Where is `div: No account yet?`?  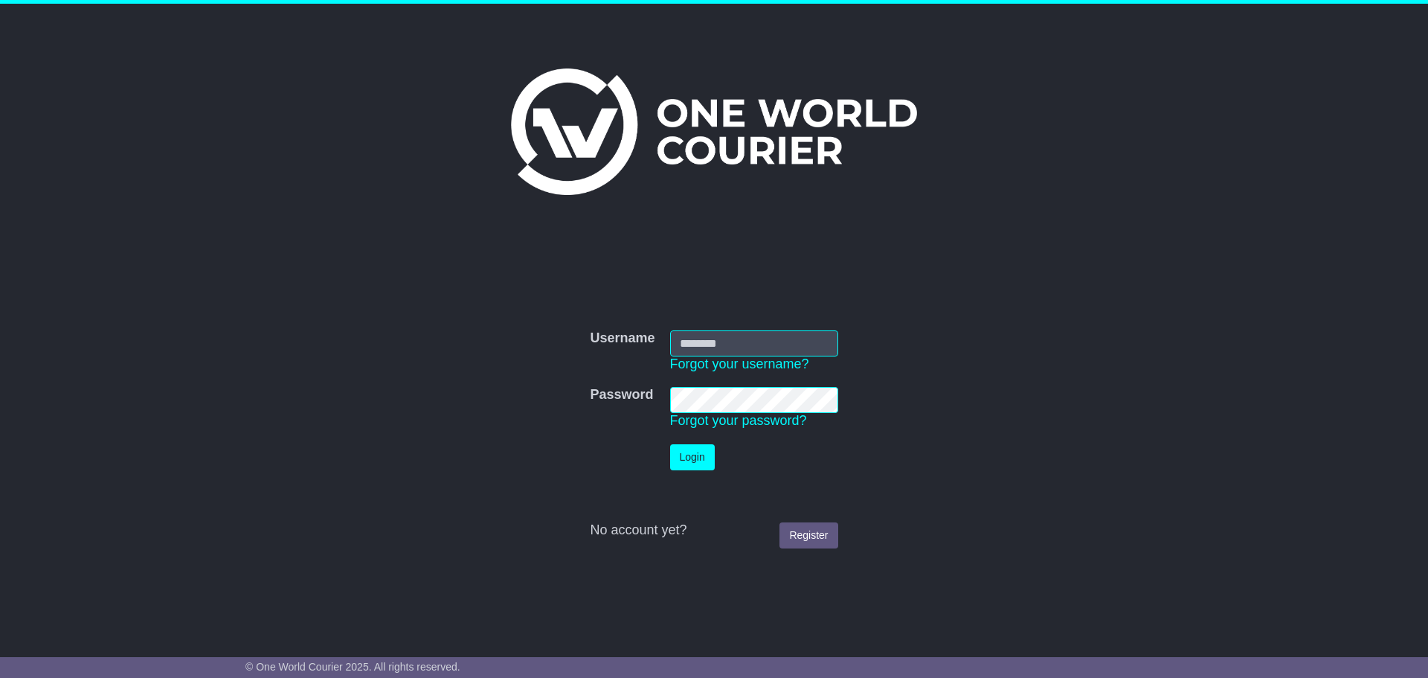
div: No account yet? is located at coordinates (713, 530).